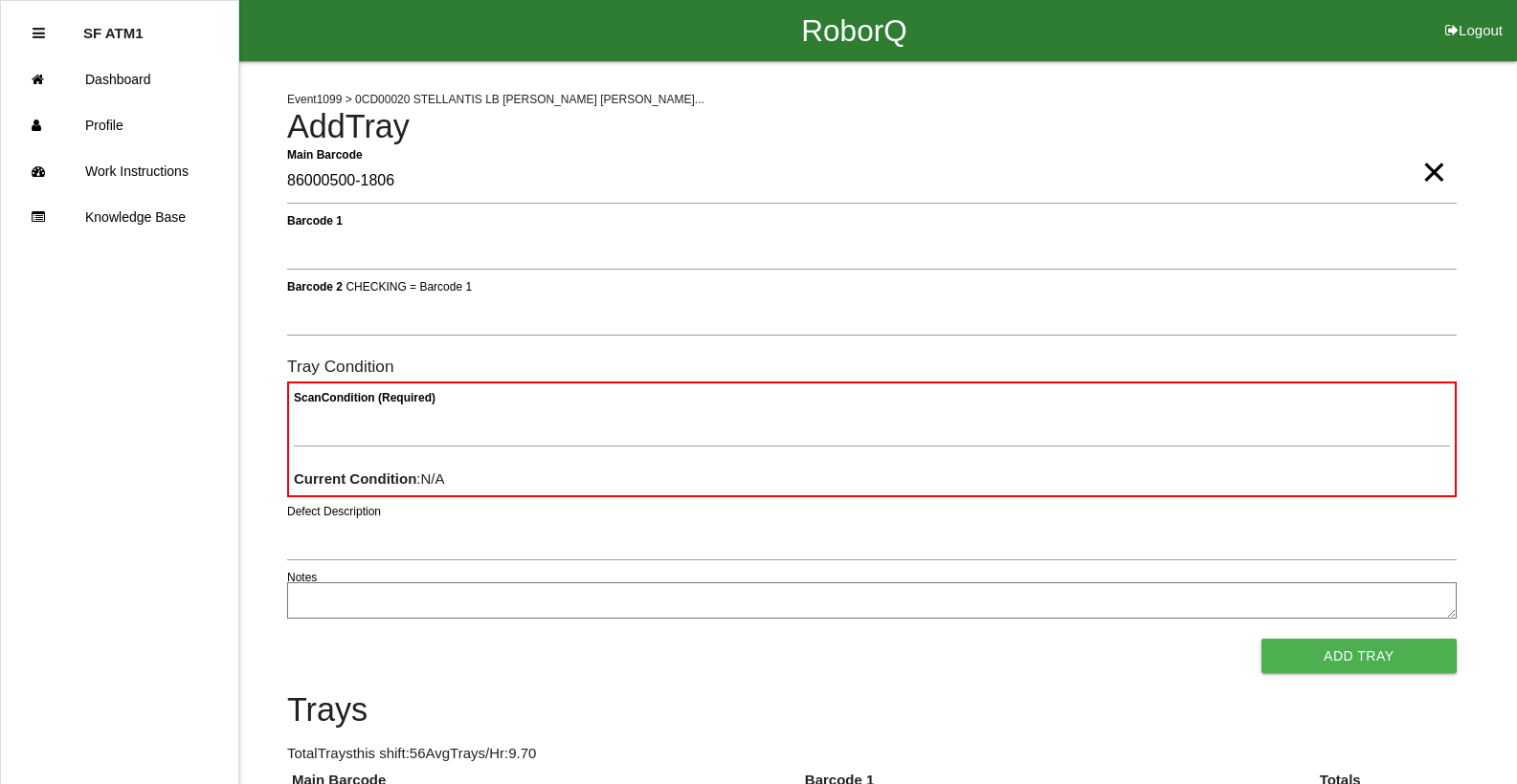  What do you see at coordinates (871, 182) in the screenshot?
I see `input: Required` at bounding box center [871, 182].